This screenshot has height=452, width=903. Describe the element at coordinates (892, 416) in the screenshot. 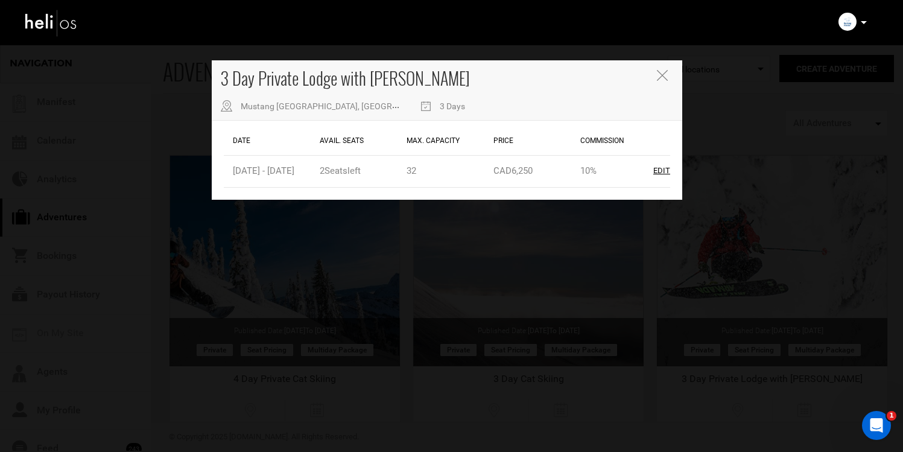

I see `span: 1` at that location.